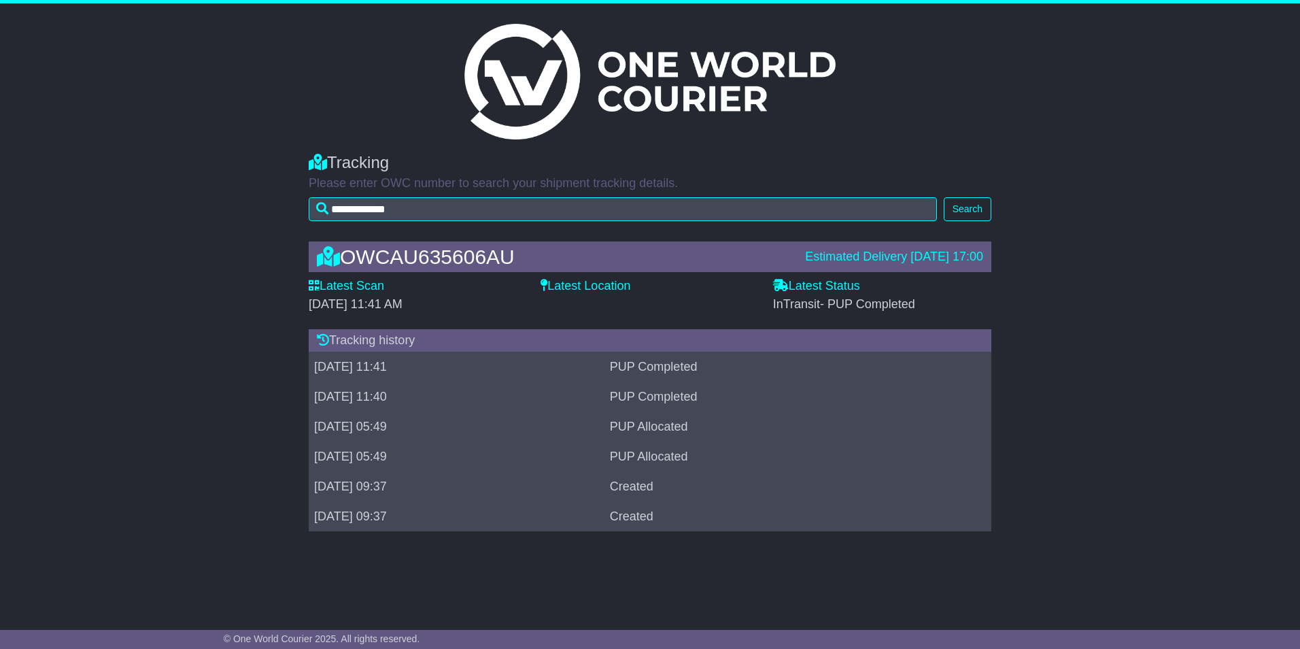  Describe the element at coordinates (867, 304) in the screenshot. I see `span: - PUP Completed` at that location.